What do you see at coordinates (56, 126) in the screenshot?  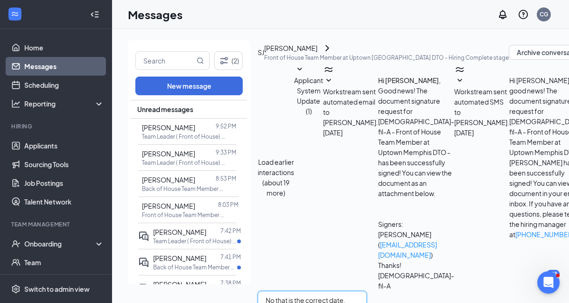 I see `div: Hiring` at bounding box center [56, 126].